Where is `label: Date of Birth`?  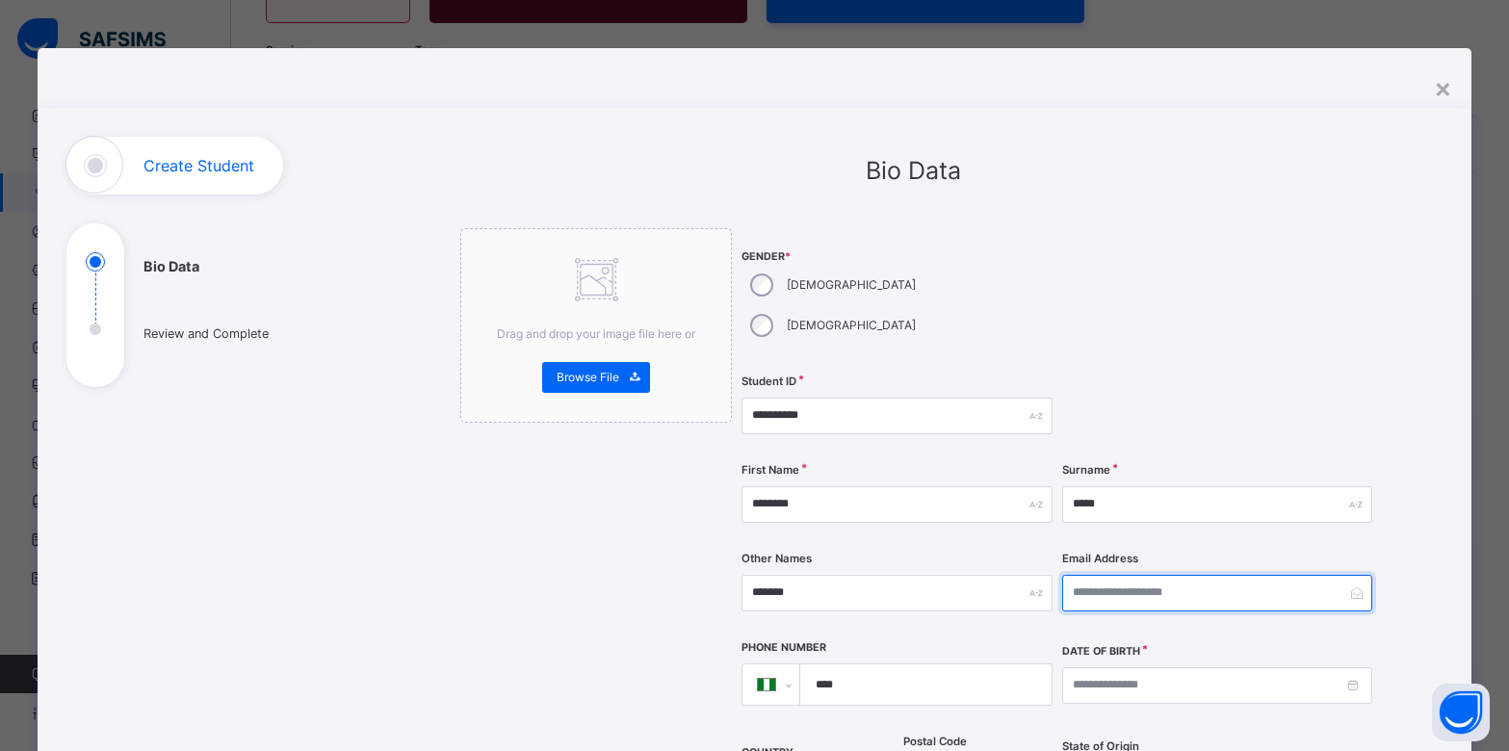 label: Date of Birth is located at coordinates (1100, 652).